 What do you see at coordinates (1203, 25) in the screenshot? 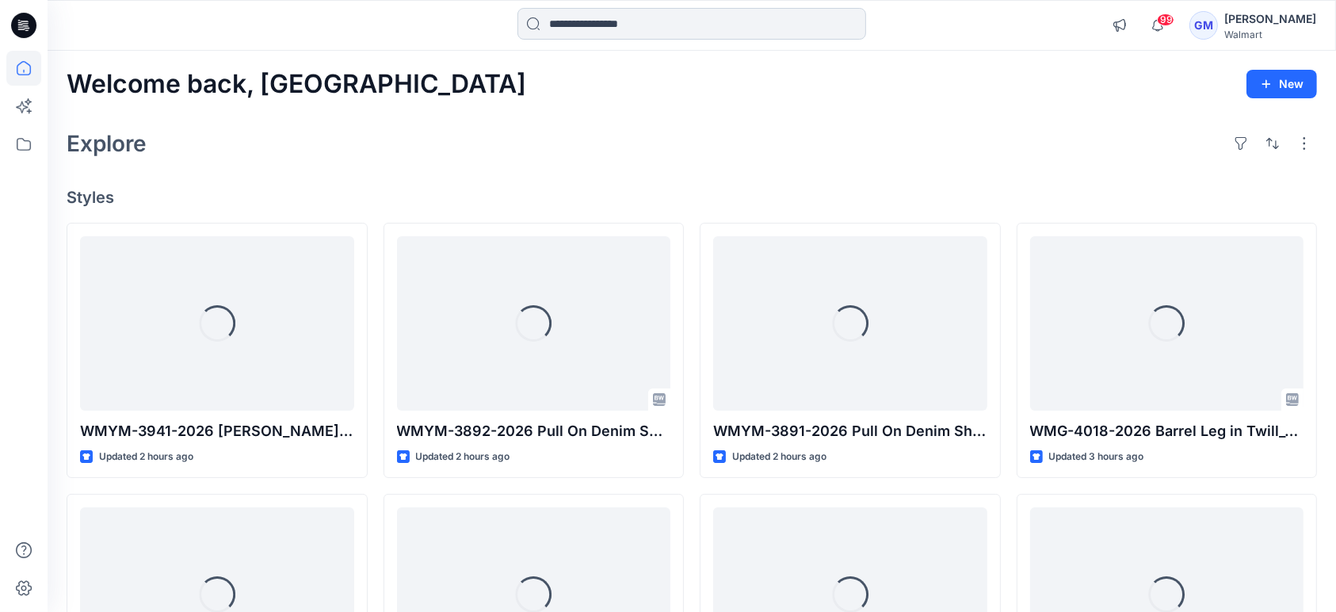
I see `div: GM` at bounding box center [1203, 25].